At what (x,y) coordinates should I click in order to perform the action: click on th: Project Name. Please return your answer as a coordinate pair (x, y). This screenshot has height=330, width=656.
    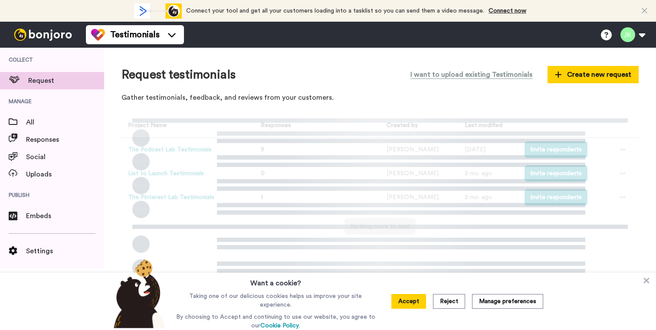
    Looking at the image, I should click on (186, 126).